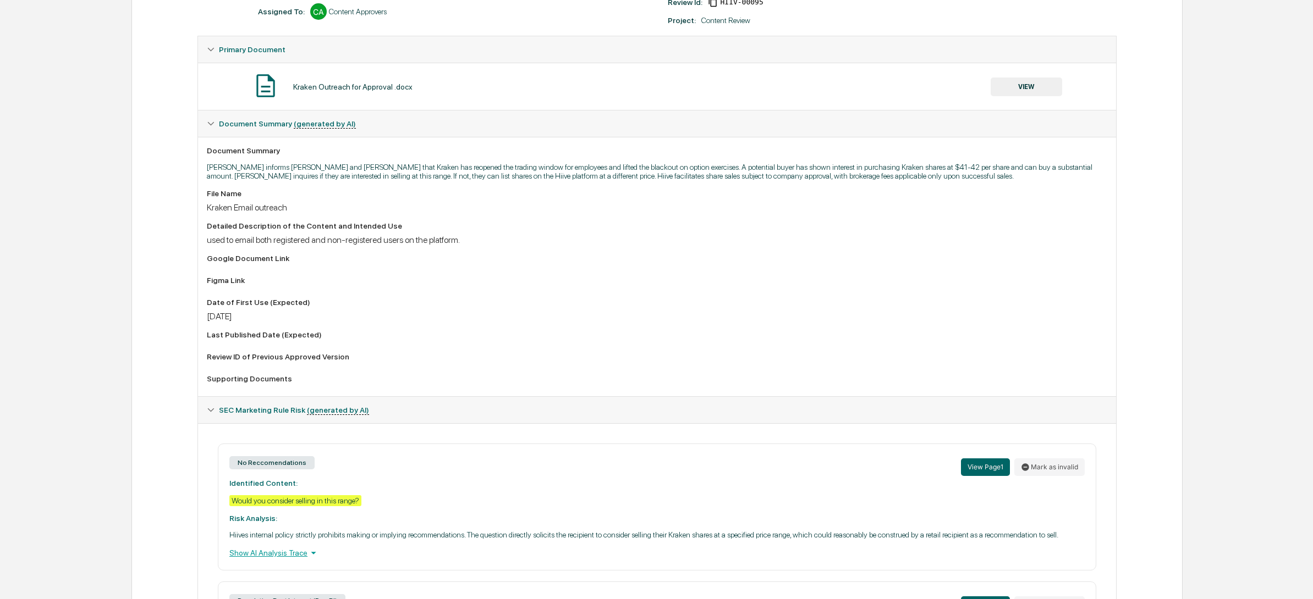 Image resolution: width=1313 pixels, height=599 pixels. What do you see at coordinates (252, 49) in the screenshot?
I see `span: Primary Document` at bounding box center [252, 49].